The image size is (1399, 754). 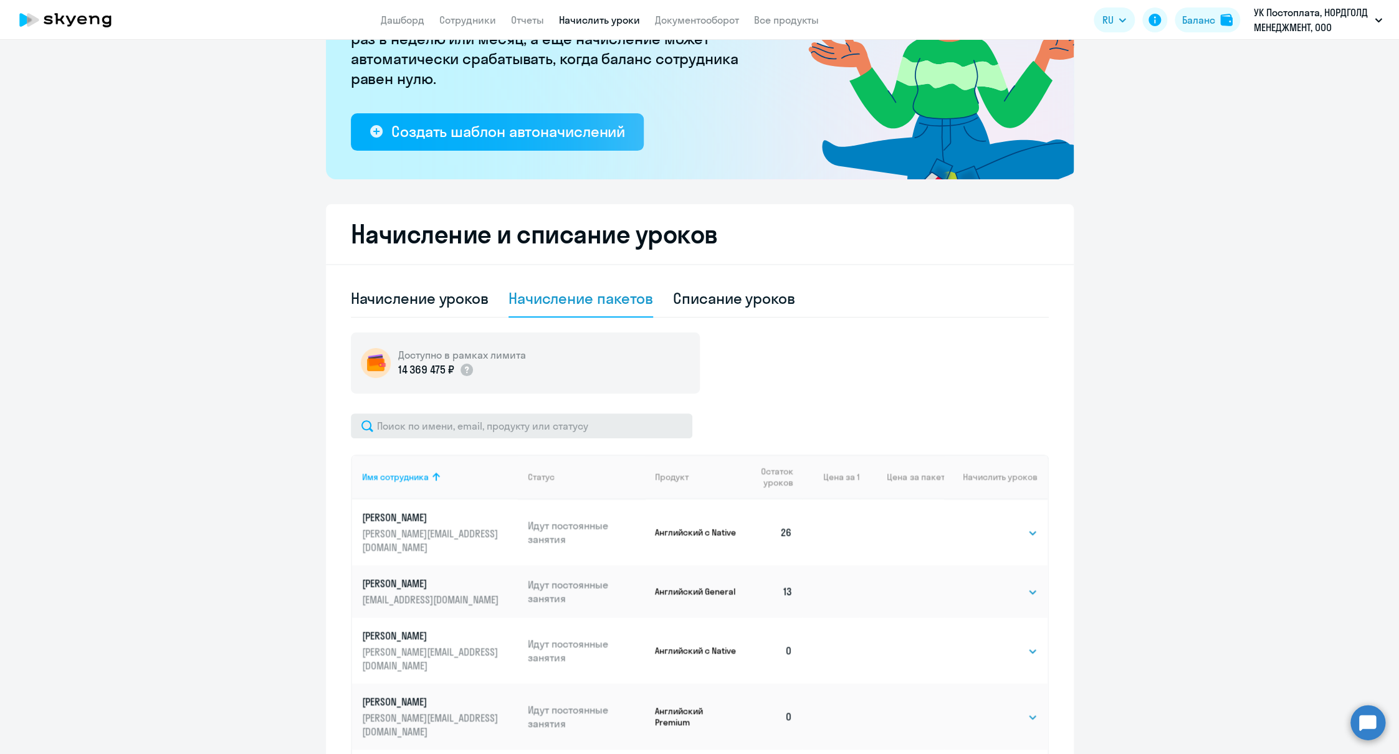 What do you see at coordinates (1198, 20) in the screenshot?
I see `div: Баланс` at bounding box center [1198, 20].